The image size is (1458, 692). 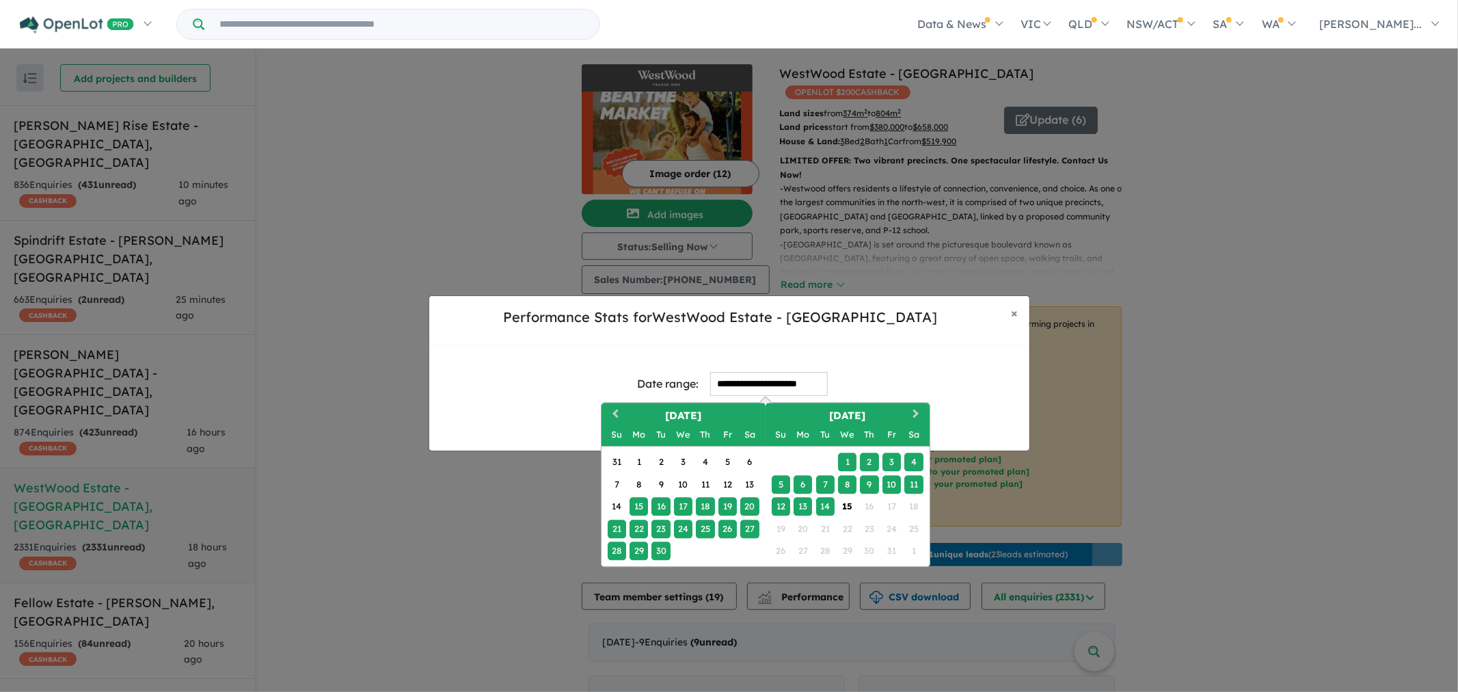 What do you see at coordinates (749, 484) in the screenshot?
I see `div: Choose Saturday, September 13th, 2025` at bounding box center [749, 484].